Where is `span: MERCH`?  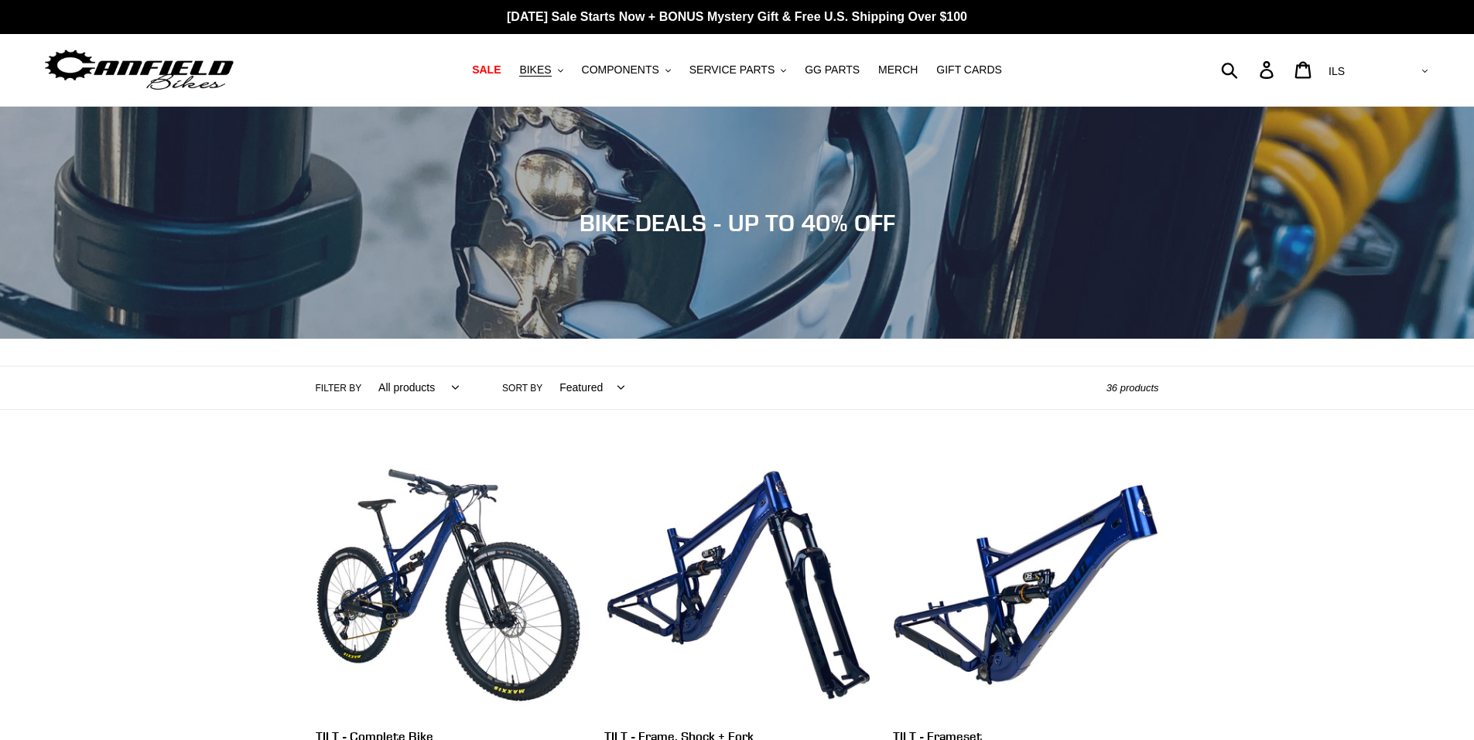 span: MERCH is located at coordinates (897, 70).